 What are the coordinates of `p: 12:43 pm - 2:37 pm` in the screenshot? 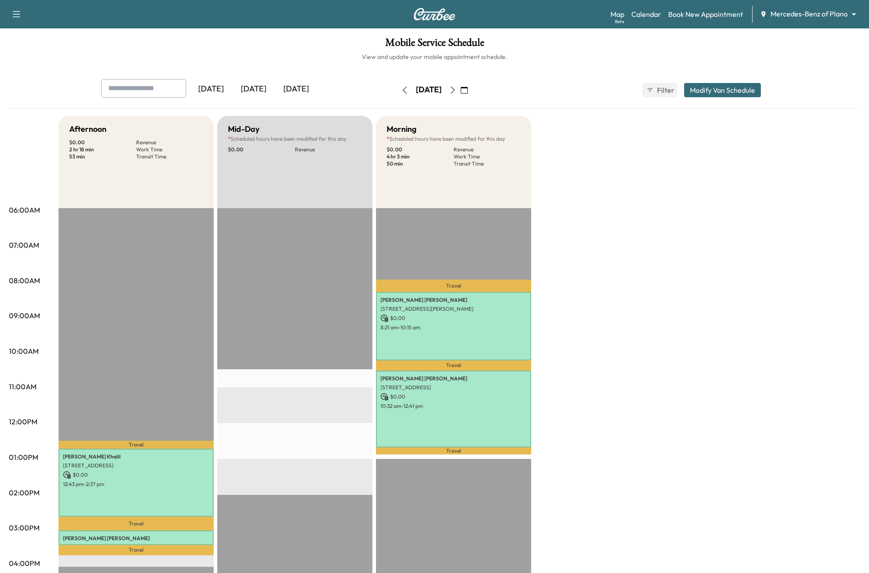 It's located at (136, 484).